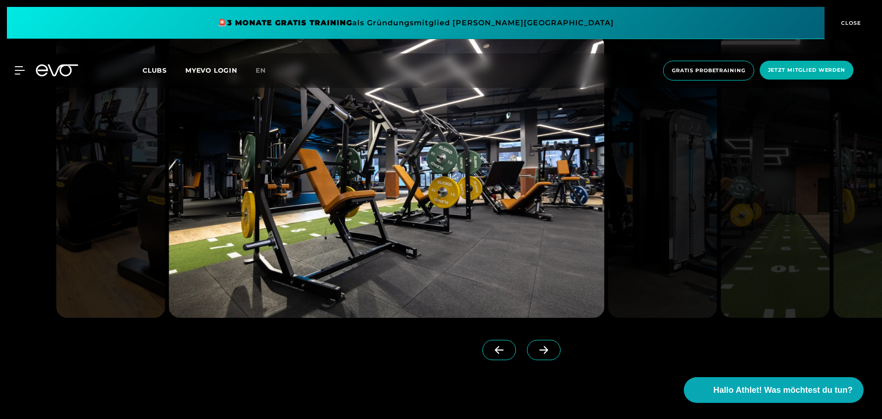  Describe the element at coordinates (266, 70) in the screenshot. I see `a: en` at that location.